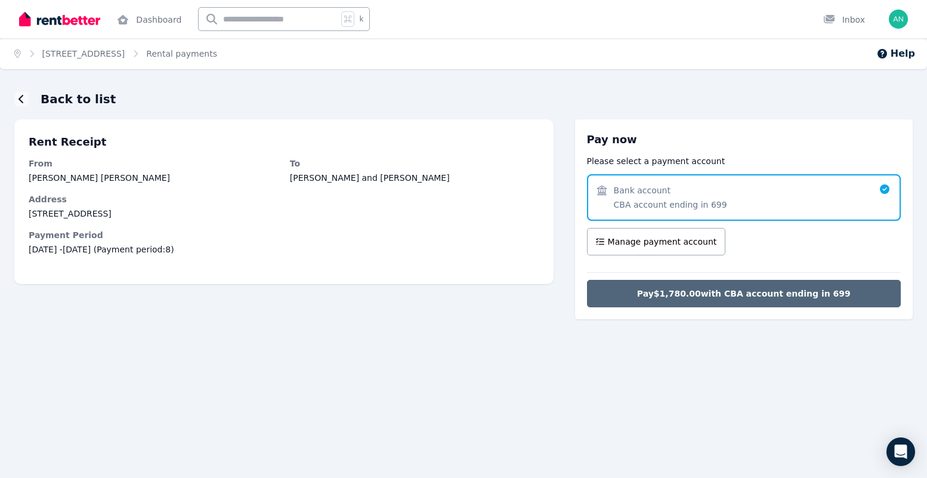  I want to click on button: Pay$1,780.00with CBA account ending in 699, so click(744, 294).